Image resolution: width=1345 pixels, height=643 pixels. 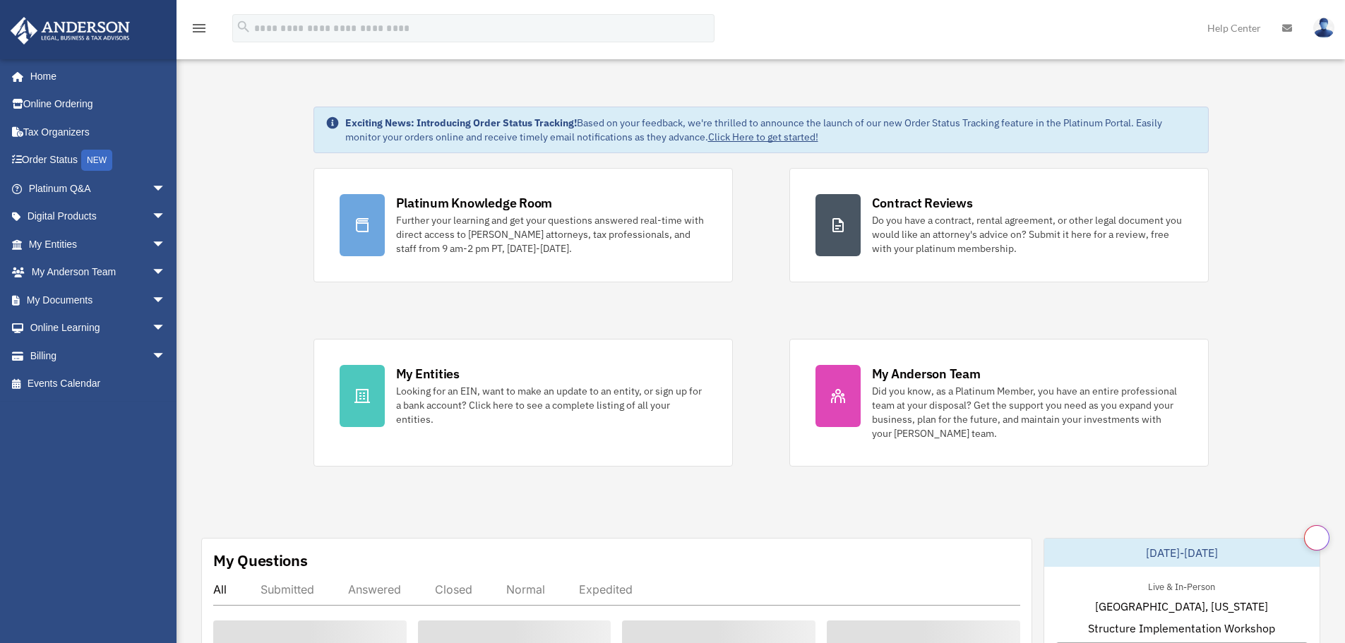 I want to click on a: Click Here to get started!, so click(x=763, y=137).